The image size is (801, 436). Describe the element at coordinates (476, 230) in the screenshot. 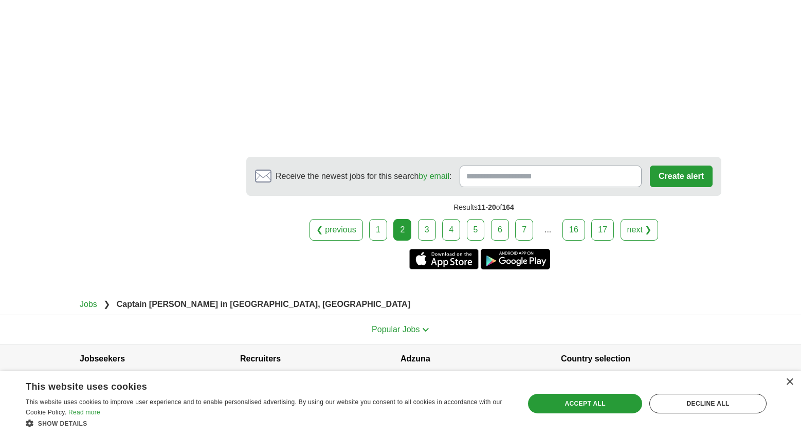

I see `a: 5` at that location.